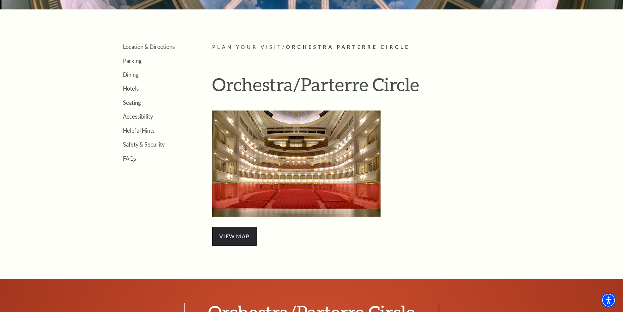  Describe the element at coordinates (296, 163) in the screenshot. I see `img: Orchestra/Parterre Circle Seating Map` at that location.